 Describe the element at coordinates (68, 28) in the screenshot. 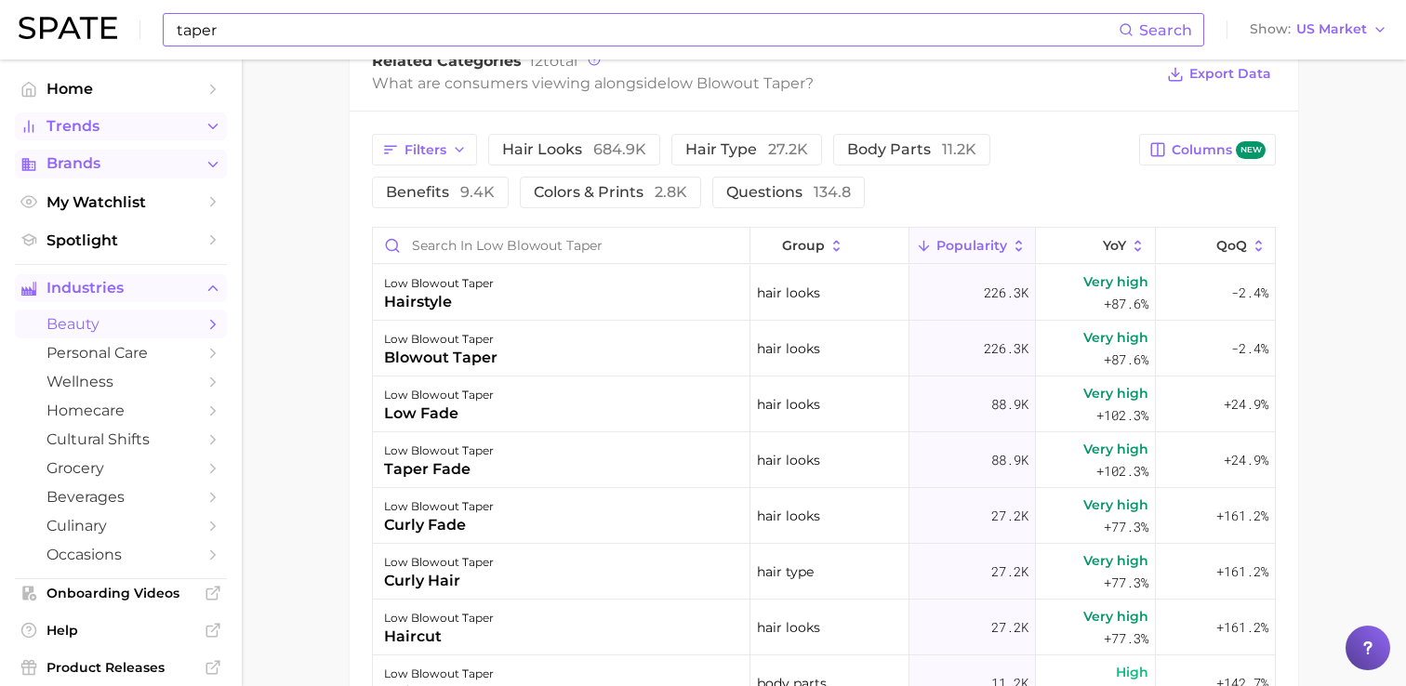

I see `img: SPATE` at that location.